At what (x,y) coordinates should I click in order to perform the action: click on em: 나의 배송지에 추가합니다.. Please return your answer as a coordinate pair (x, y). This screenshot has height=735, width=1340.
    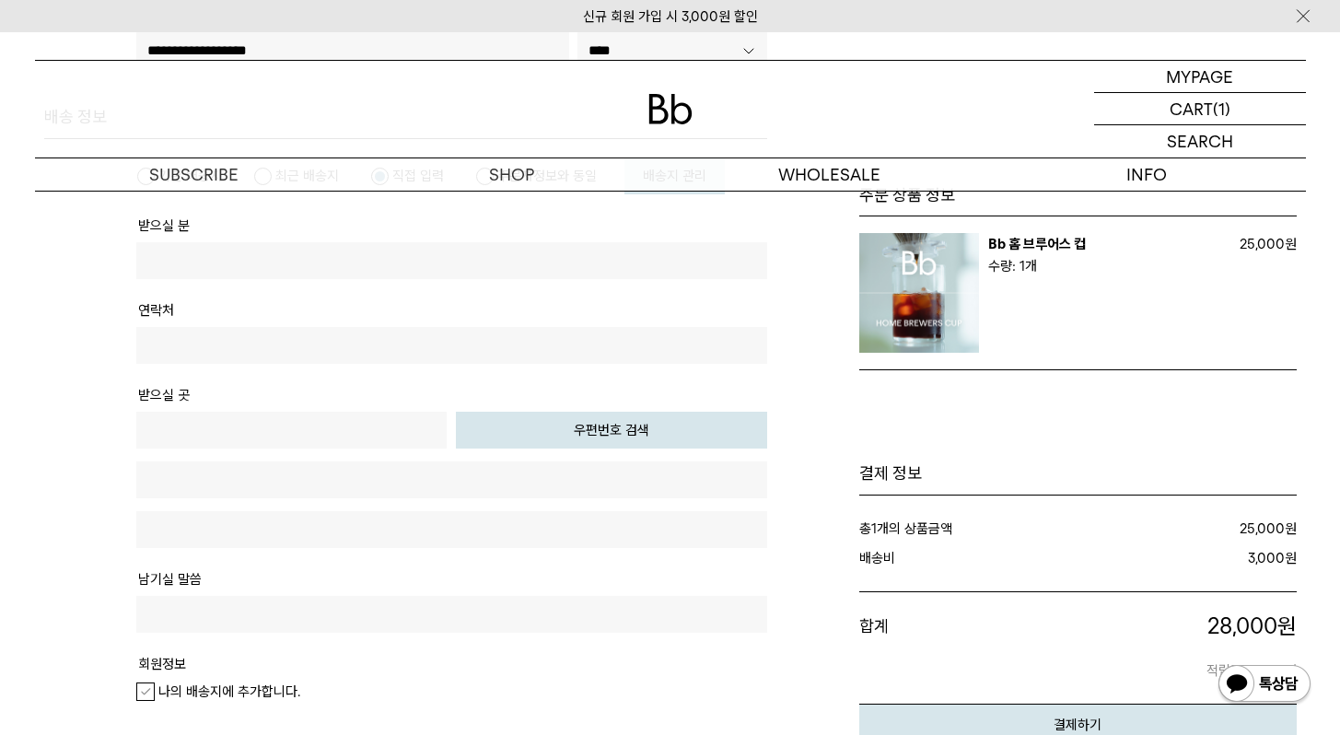
    Looking at the image, I should click on (229, 691).